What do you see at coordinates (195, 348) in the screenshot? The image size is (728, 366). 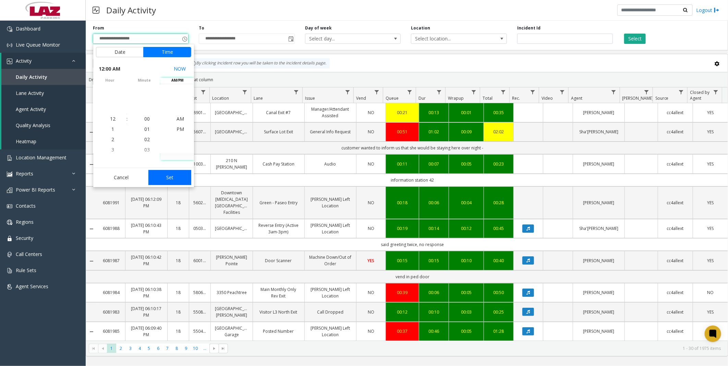 I see `span: Page 10` at bounding box center [195, 348].